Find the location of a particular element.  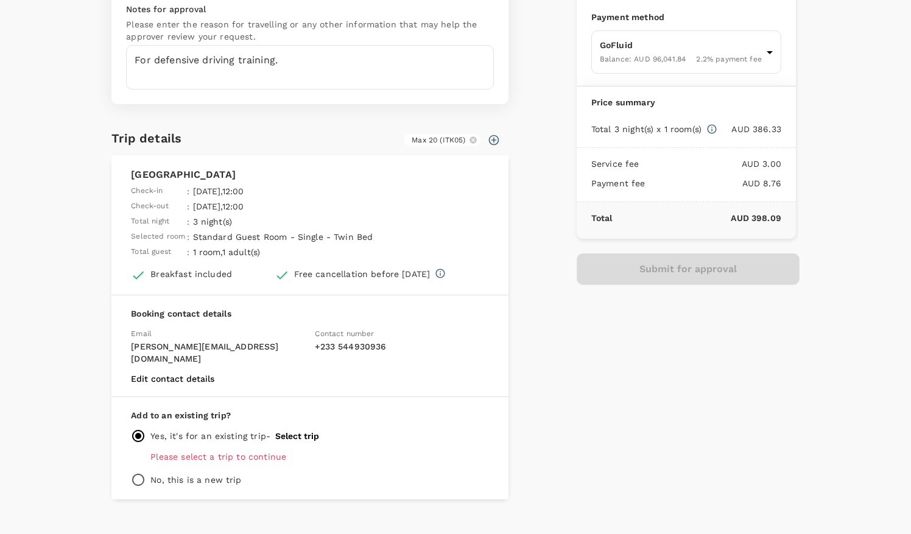

span: Max 20 (ITK05) is located at coordinates (439, 140).